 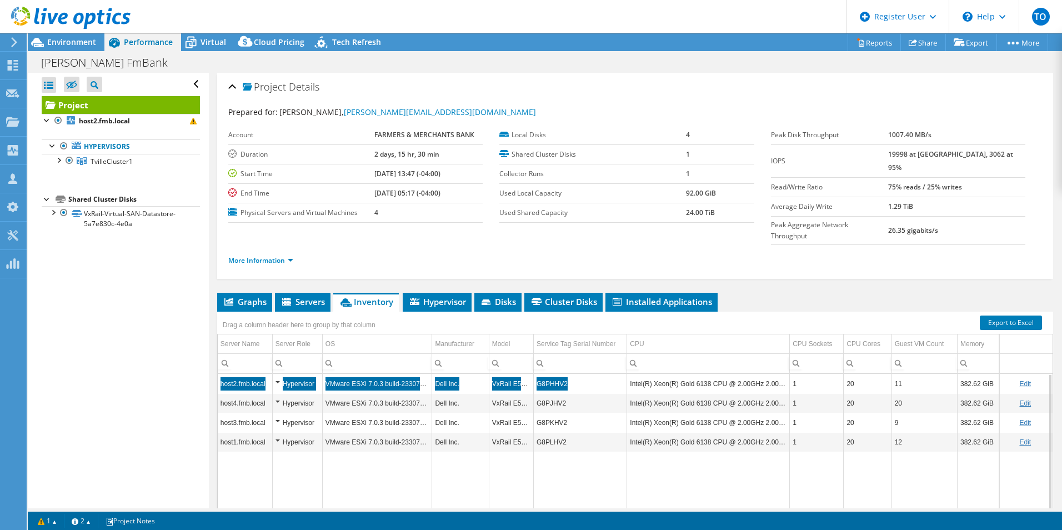 I want to click on label: End Time, so click(x=301, y=193).